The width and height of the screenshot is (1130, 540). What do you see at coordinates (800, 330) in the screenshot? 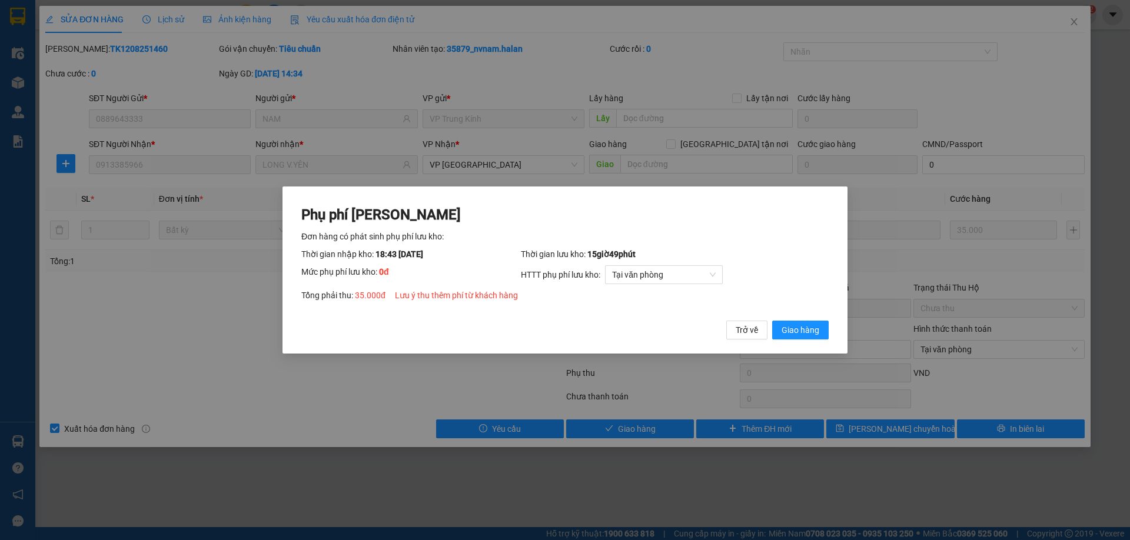
I see `span: Giao hàng` at bounding box center [800, 330].